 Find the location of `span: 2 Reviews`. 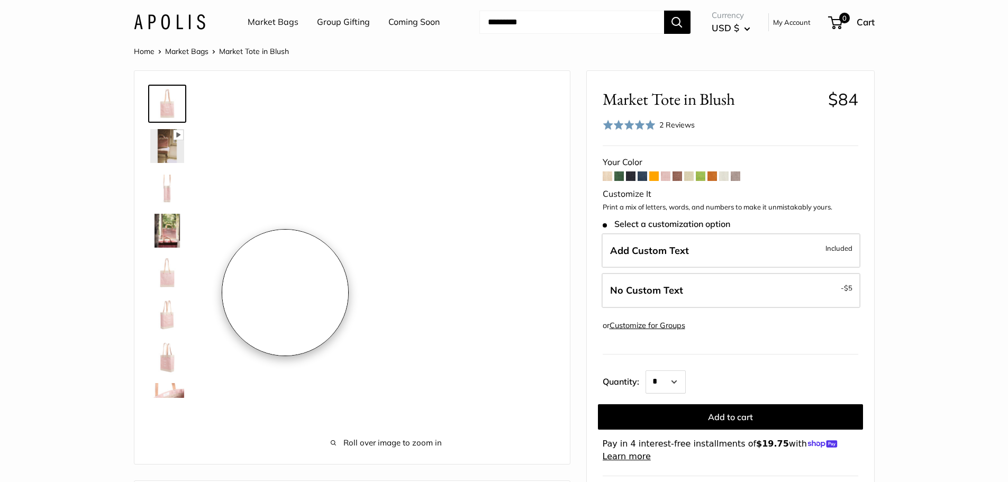

span: 2 Reviews is located at coordinates (676, 125).